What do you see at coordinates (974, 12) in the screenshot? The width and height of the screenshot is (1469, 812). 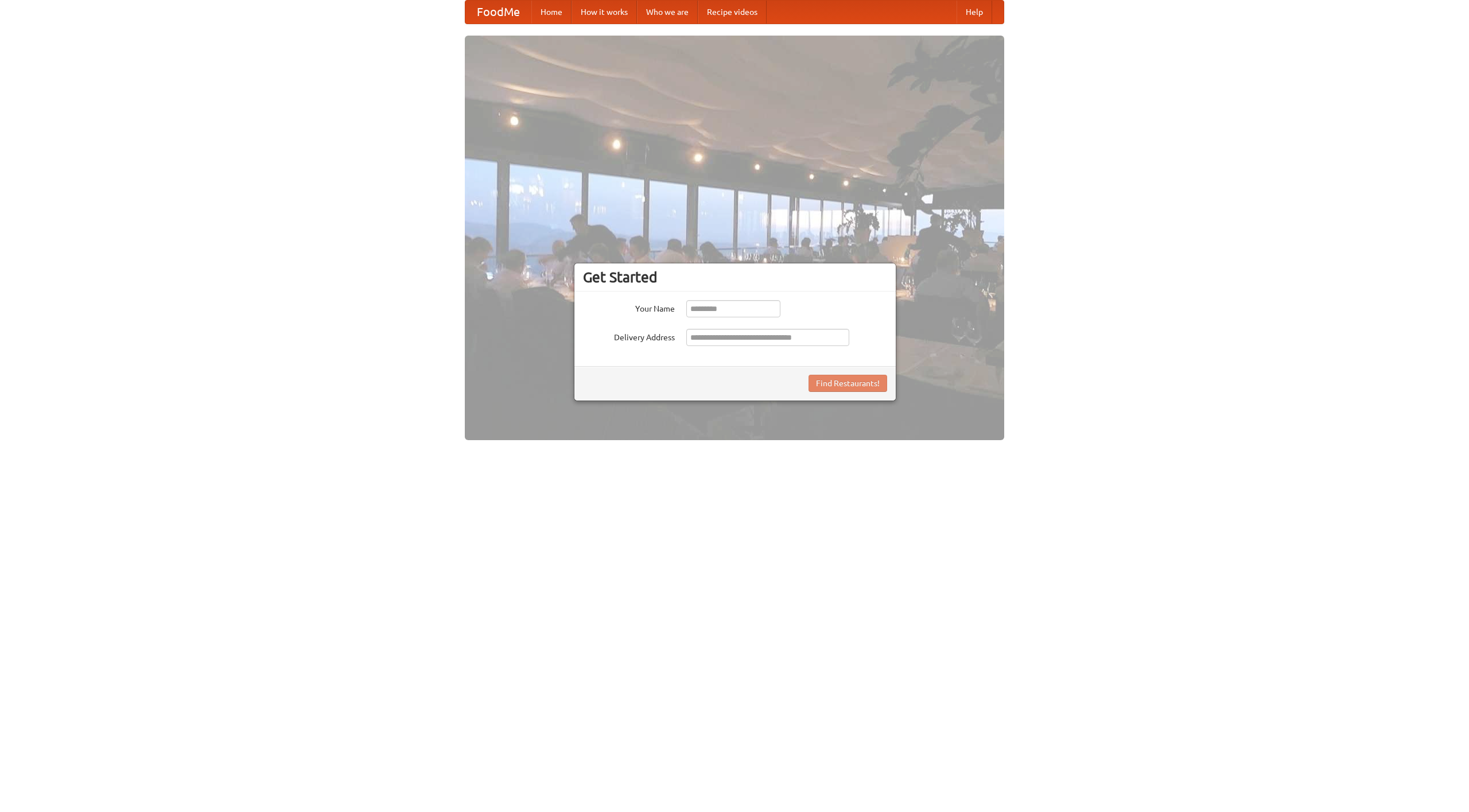 I see `a: Help` at bounding box center [974, 12].